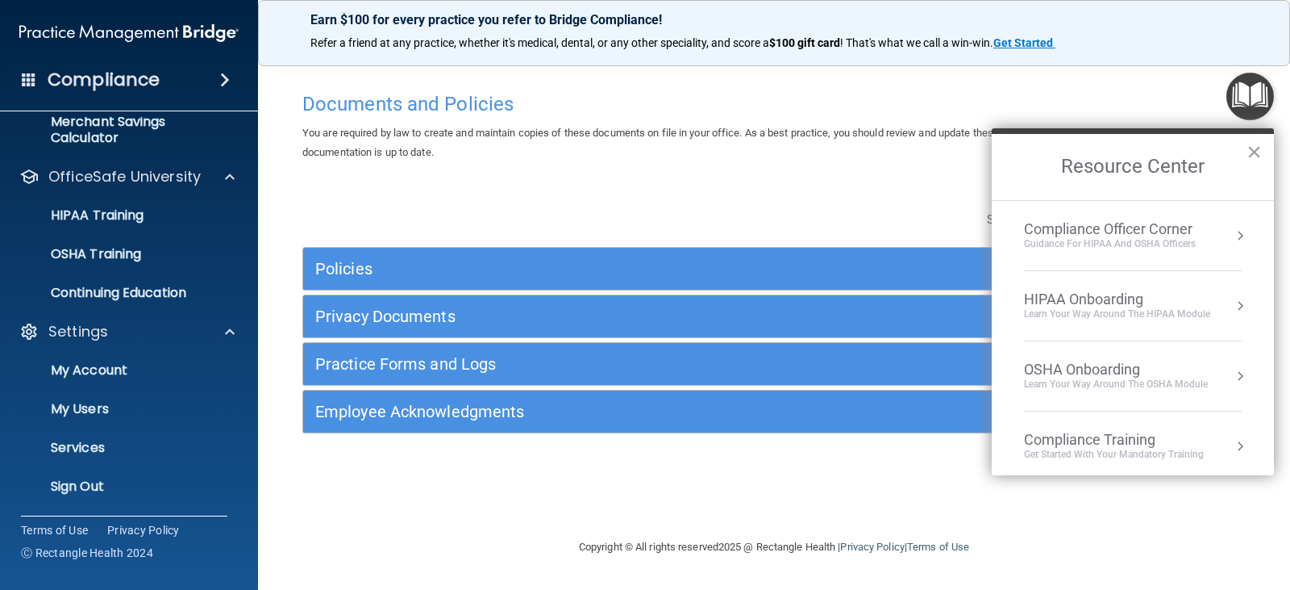 Image resolution: width=1290 pixels, height=590 pixels. I want to click on p: My Users, so click(120, 409).